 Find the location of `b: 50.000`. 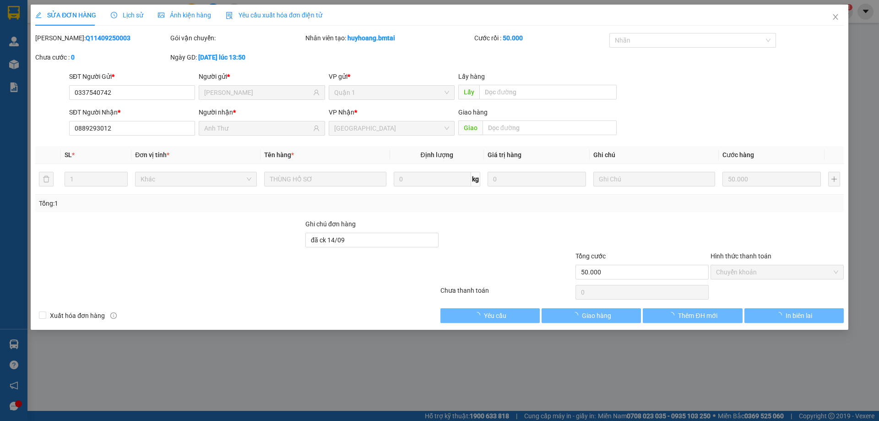

b: 50.000 is located at coordinates (513, 38).